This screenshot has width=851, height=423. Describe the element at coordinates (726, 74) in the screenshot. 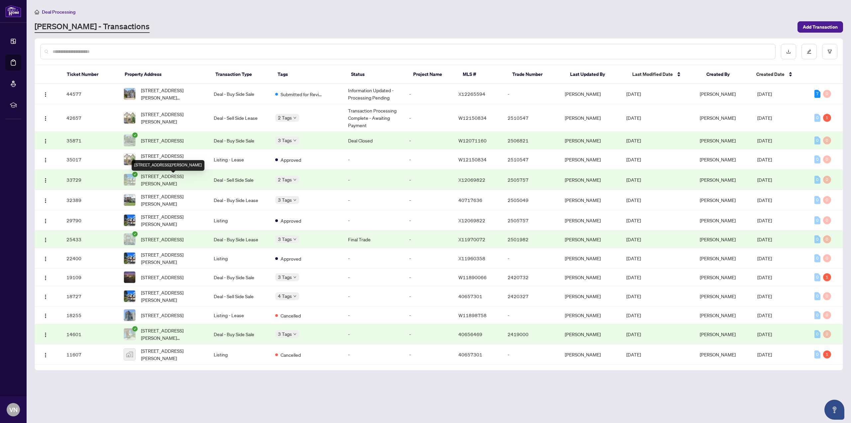

I see `th: Created By` at that location.